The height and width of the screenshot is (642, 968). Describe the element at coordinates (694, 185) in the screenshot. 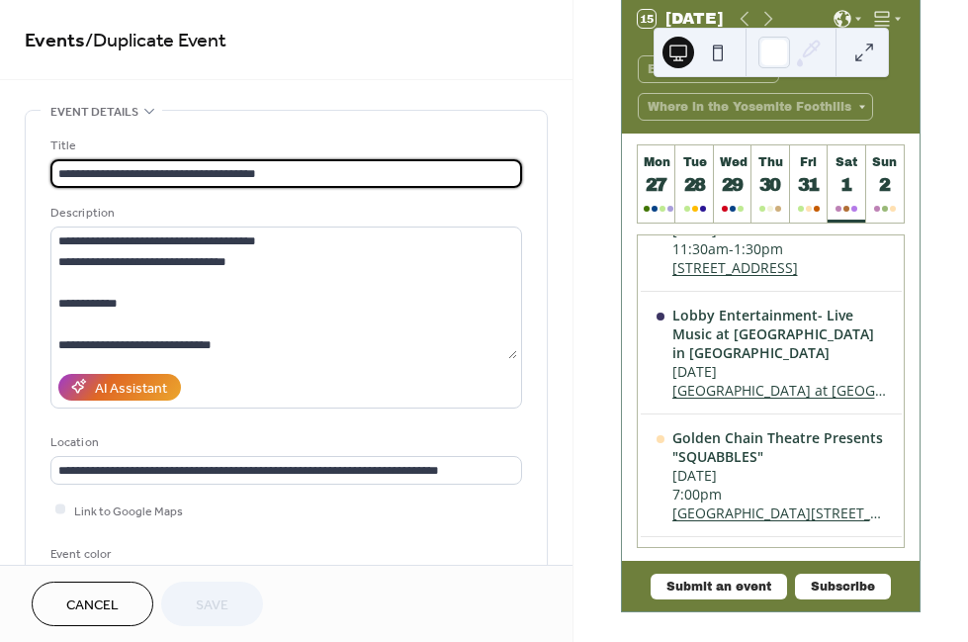

I see `div: 28` at that location.